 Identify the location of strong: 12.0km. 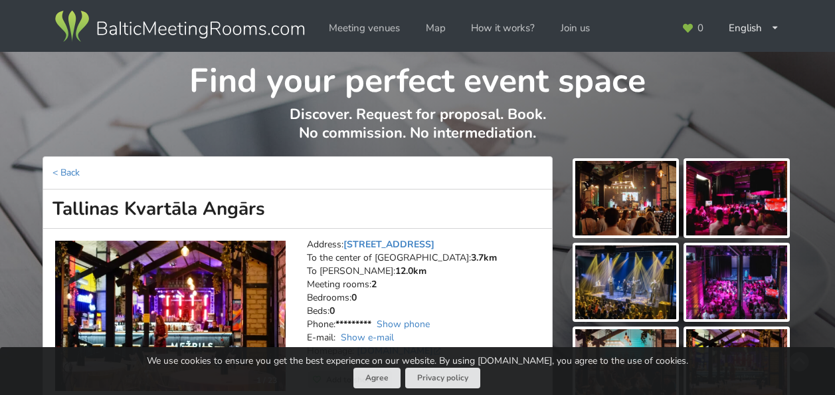
(411, 270).